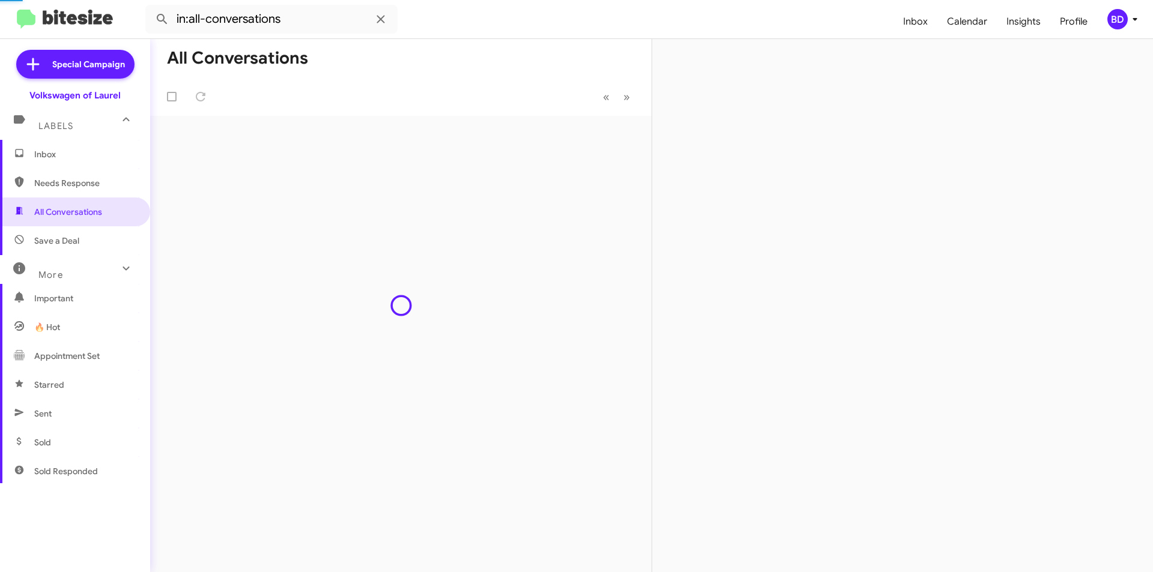  I want to click on span: All Conversations, so click(68, 212).